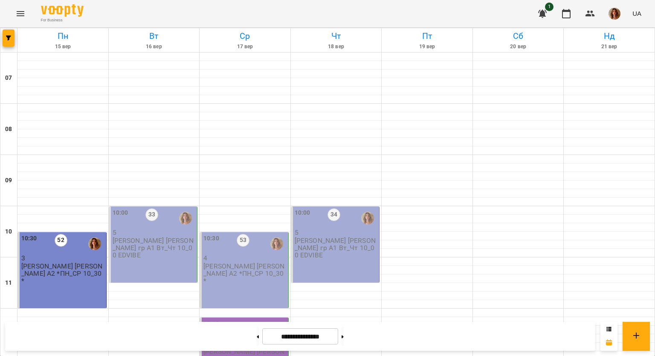 The width and height of the screenshot is (655, 356). What do you see at coordinates (637, 13) in the screenshot?
I see `button: UA` at bounding box center [637, 13].